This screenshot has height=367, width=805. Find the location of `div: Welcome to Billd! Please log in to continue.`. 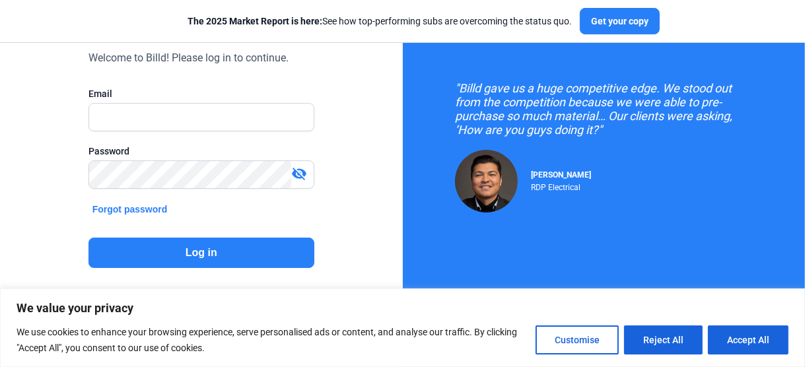

div: Welcome to Billd! Please log in to continue. is located at coordinates (188, 58).